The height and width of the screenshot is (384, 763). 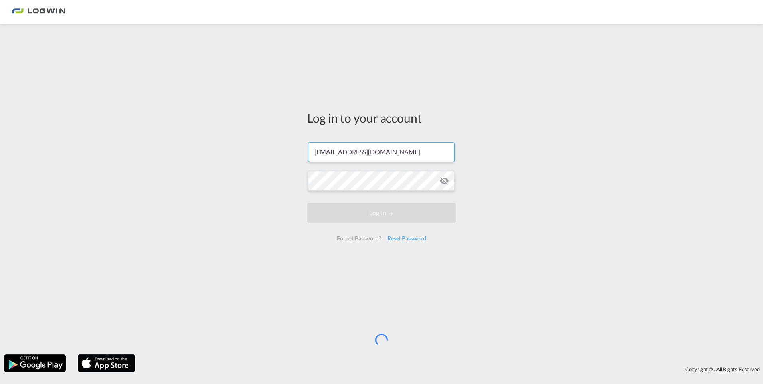 I want to click on input: Enter email/phone number, so click(x=381, y=152).